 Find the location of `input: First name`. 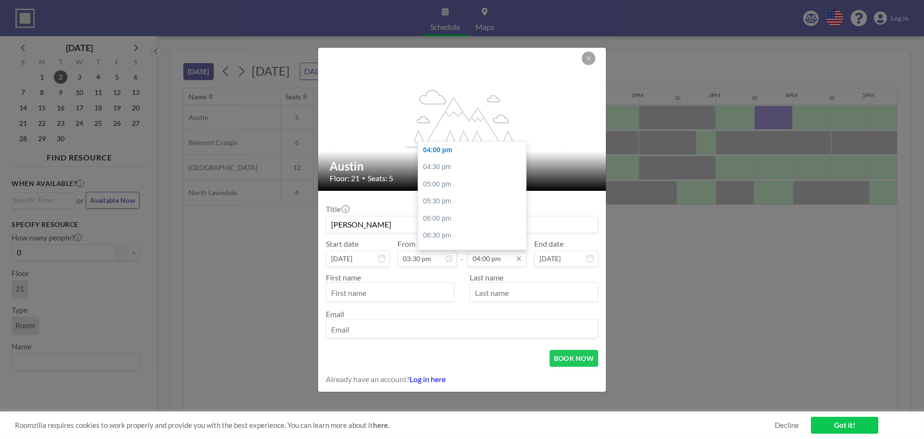

input: First name is located at coordinates (390, 293).